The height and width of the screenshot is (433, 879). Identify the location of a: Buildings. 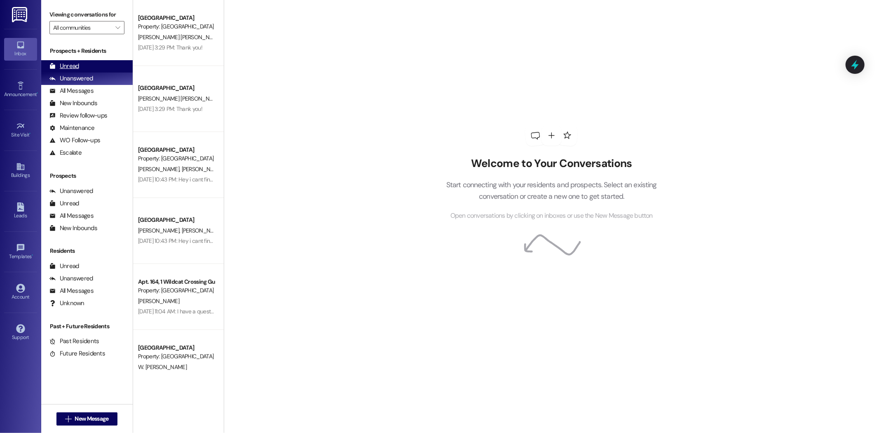
(21, 171).